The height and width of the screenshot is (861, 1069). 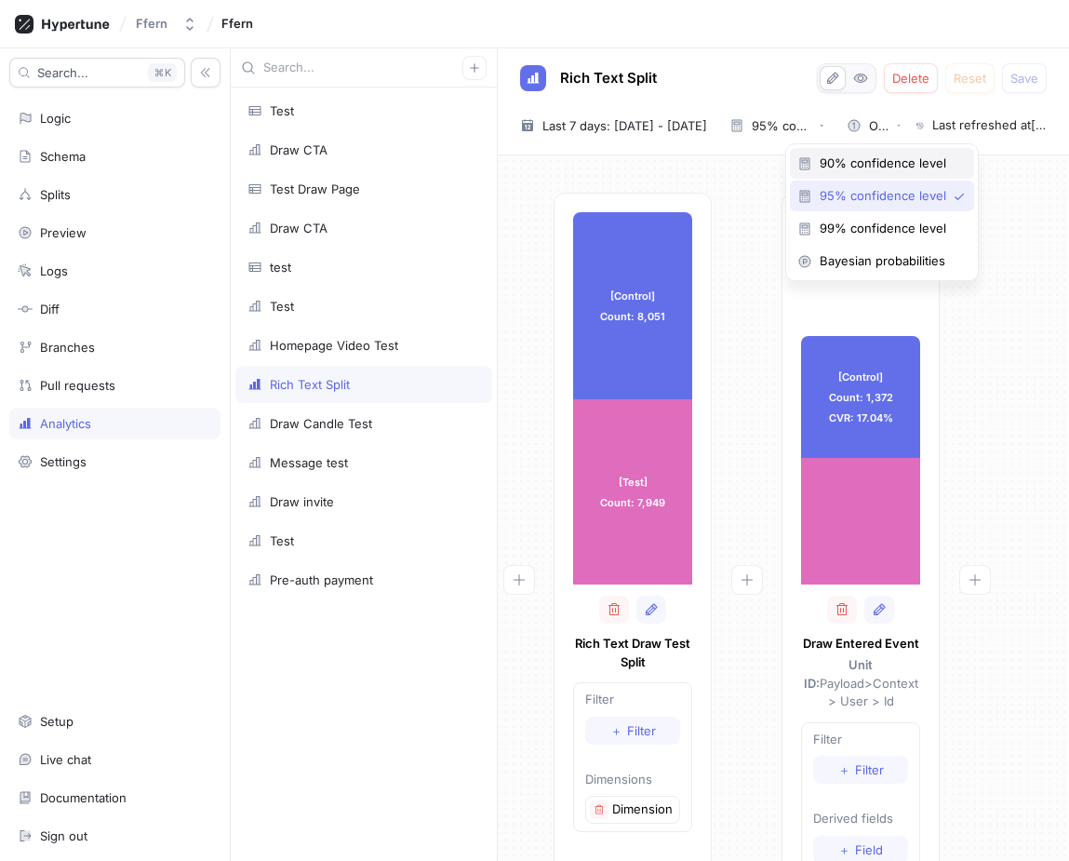 I want to click on div: Schema, so click(x=62, y=156).